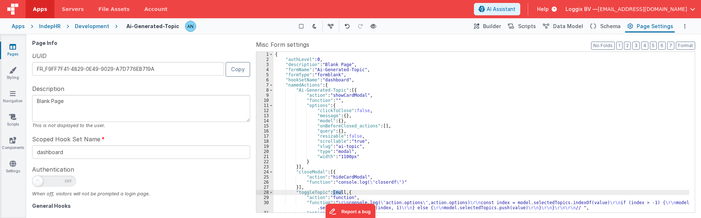 Image resolution: width=701 pixels, height=218 pixels. What do you see at coordinates (238, 69) in the screenshot?
I see `button: Copy` at bounding box center [238, 69].